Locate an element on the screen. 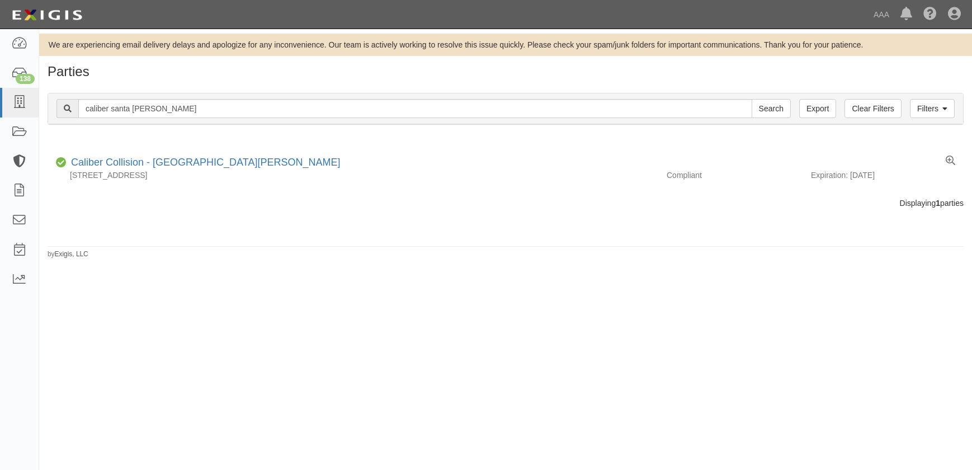 The width and height of the screenshot is (972, 470). a: Clear Filters is located at coordinates (873, 109).